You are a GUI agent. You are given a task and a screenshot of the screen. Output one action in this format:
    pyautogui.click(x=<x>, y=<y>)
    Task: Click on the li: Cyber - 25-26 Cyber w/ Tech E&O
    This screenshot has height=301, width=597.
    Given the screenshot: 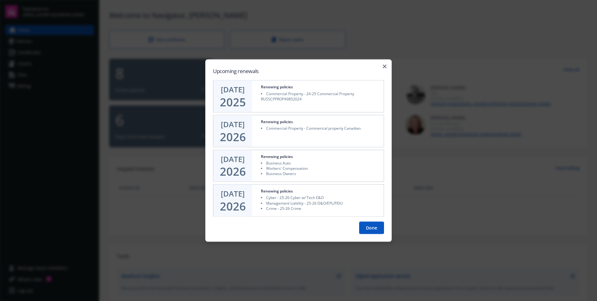 What is the action you would take?
    pyautogui.click(x=320, y=197)
    